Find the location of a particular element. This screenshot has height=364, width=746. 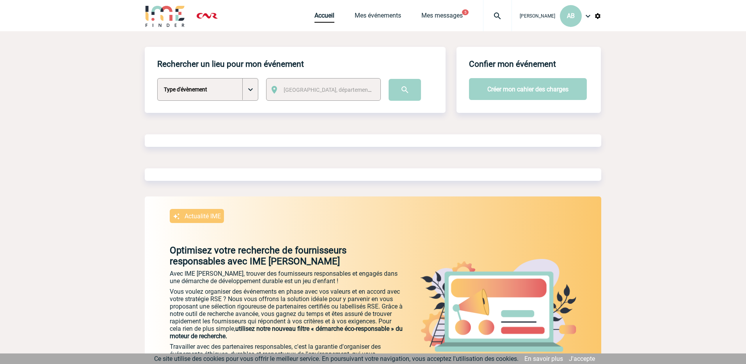

a: J'accepte is located at coordinates (582, 358).